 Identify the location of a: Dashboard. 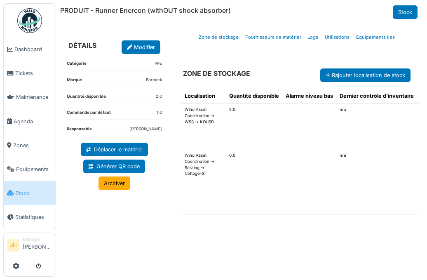
(30, 49).